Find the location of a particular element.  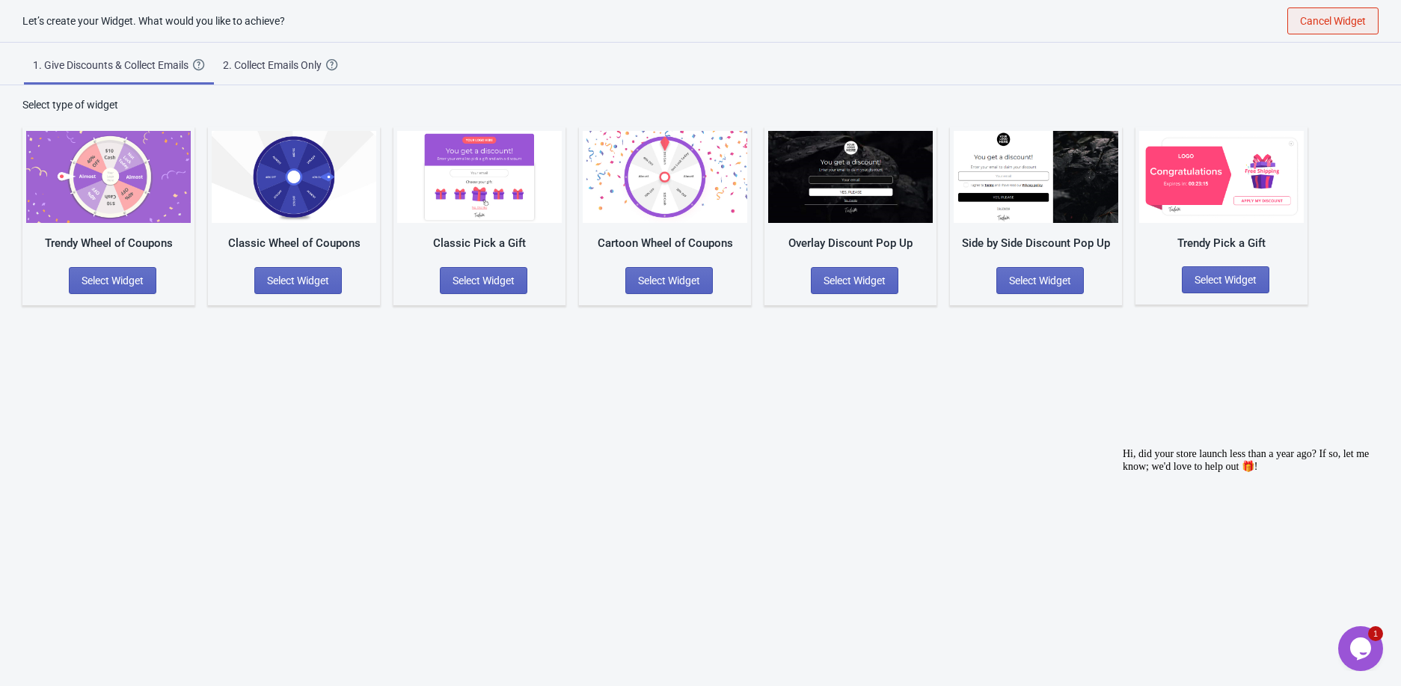

img: classic_game.jpg is located at coordinates (294, 177).